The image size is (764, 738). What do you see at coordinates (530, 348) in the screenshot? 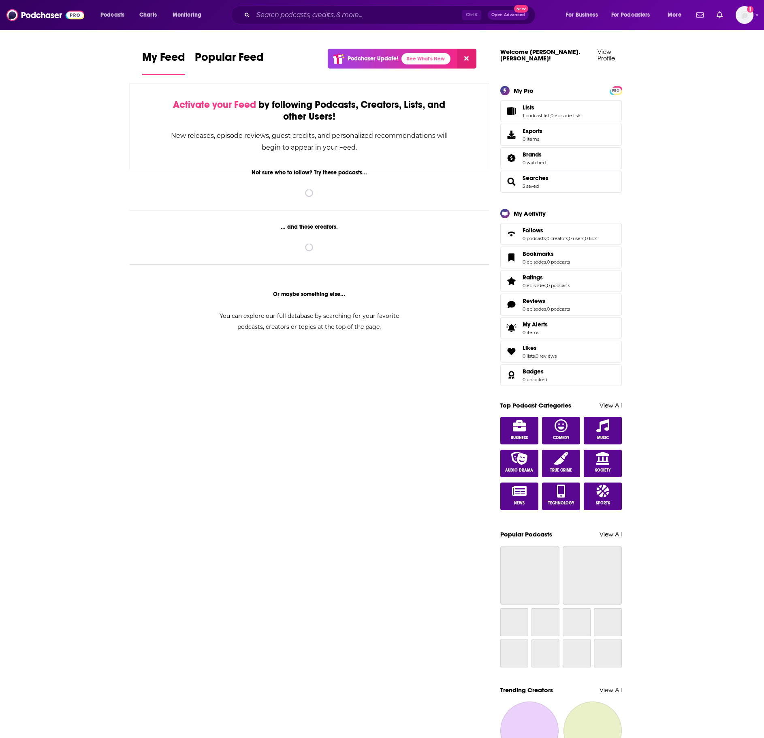
I see `span: Likes` at bounding box center [530, 348].